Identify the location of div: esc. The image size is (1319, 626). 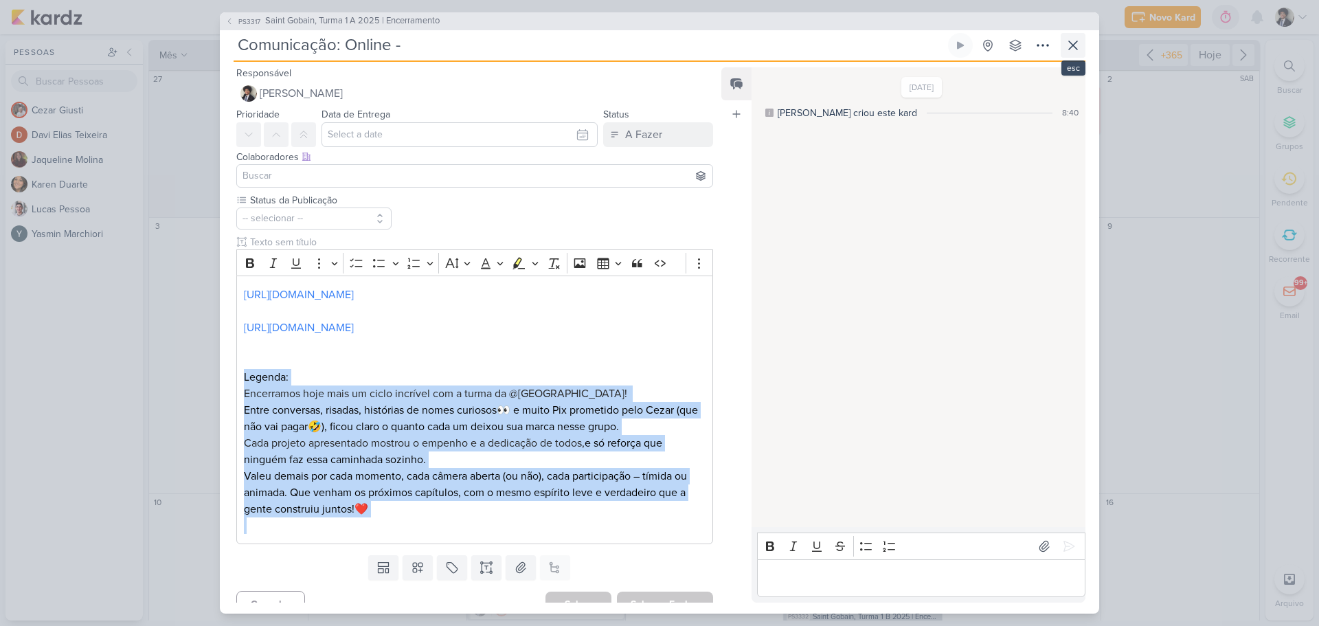
(1073, 68).